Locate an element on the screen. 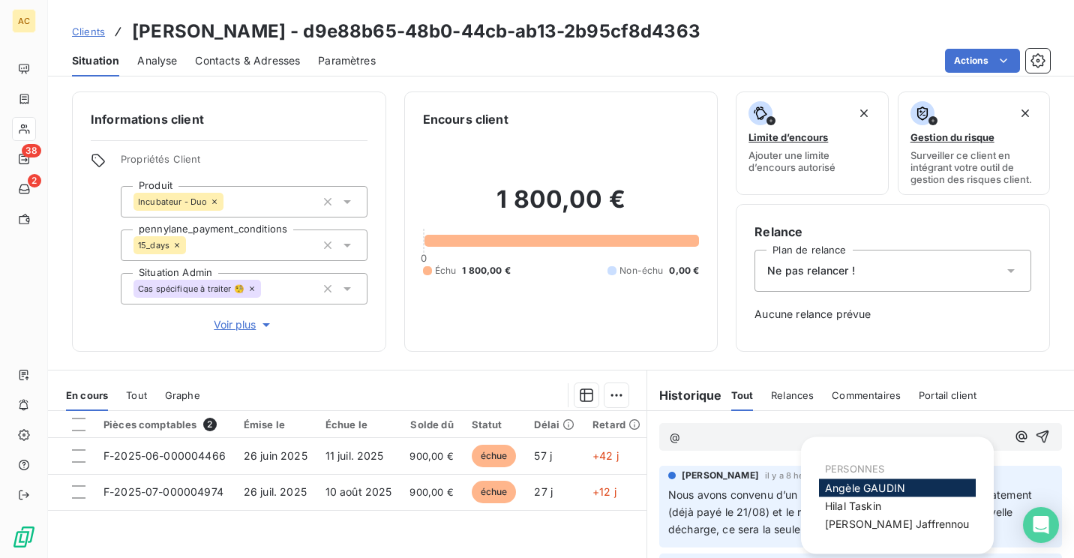 This screenshot has width=1074, height=558. span: 15_days is located at coordinates (154, 245).